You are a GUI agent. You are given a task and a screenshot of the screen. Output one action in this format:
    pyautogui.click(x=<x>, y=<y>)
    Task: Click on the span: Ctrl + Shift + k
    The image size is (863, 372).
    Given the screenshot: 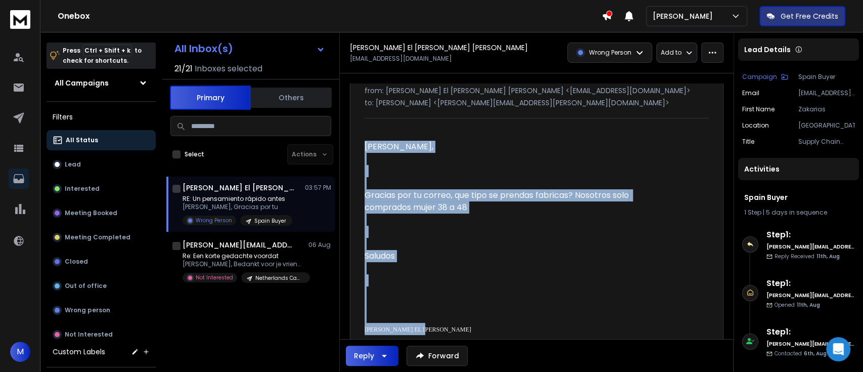 What is the action you would take?
    pyautogui.click(x=107, y=50)
    